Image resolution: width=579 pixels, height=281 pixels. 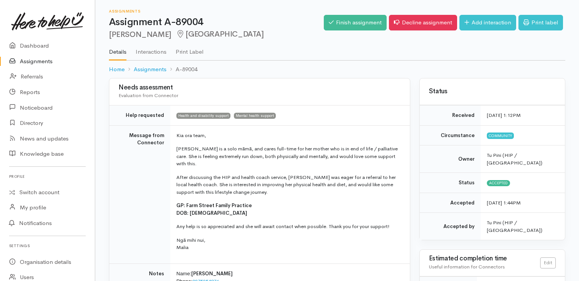 I want to click on a: Finish assignment, so click(x=355, y=22).